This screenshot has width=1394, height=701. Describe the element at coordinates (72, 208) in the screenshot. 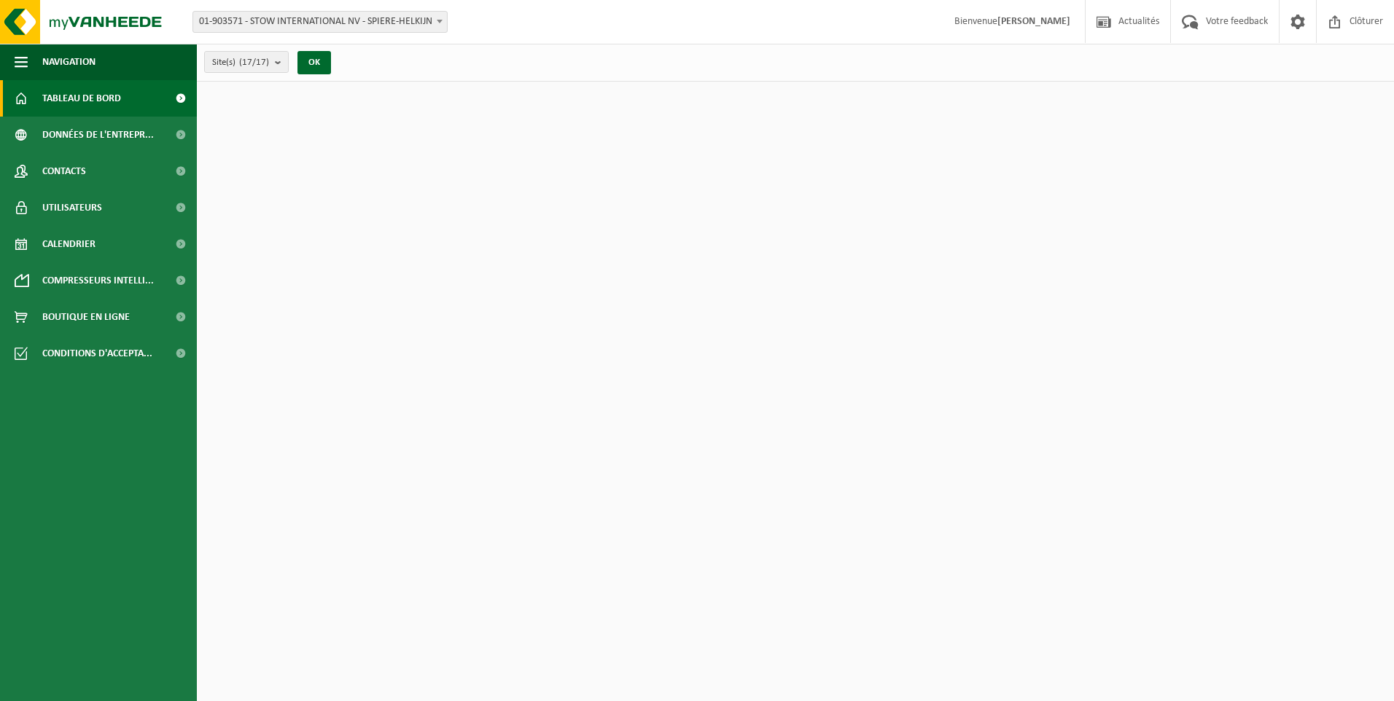

I see `span: Utilisateurs` at that location.